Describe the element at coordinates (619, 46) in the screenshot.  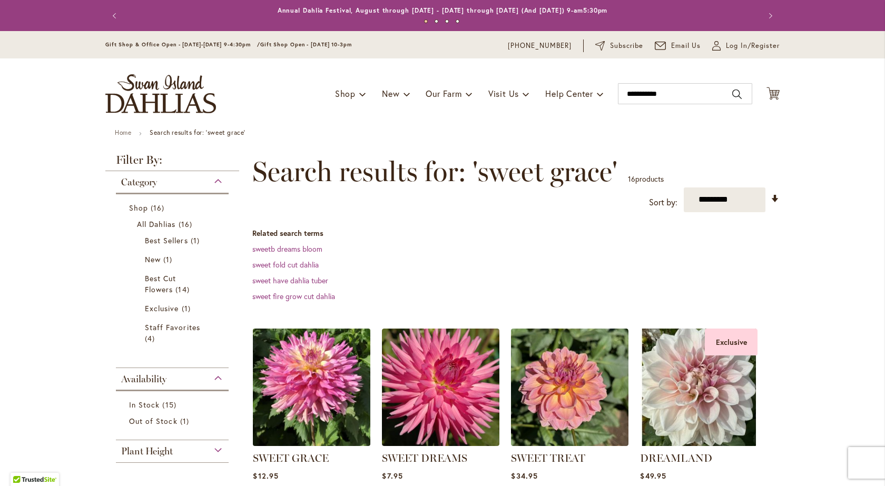
I see `a: Subscribe` at that location.